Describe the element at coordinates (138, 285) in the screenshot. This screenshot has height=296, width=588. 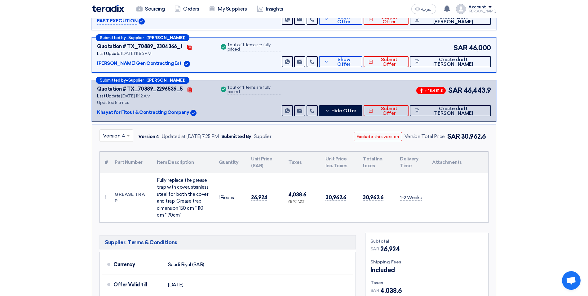
I see `div: Offer Valid till` at that location.